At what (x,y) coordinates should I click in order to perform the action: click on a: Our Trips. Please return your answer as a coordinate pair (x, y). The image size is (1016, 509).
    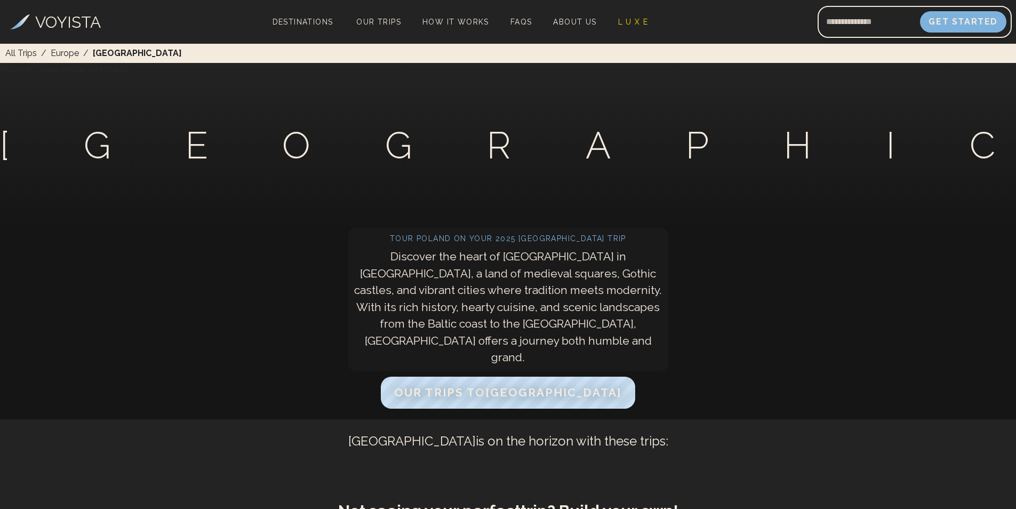
    Looking at the image, I should click on (379, 22).